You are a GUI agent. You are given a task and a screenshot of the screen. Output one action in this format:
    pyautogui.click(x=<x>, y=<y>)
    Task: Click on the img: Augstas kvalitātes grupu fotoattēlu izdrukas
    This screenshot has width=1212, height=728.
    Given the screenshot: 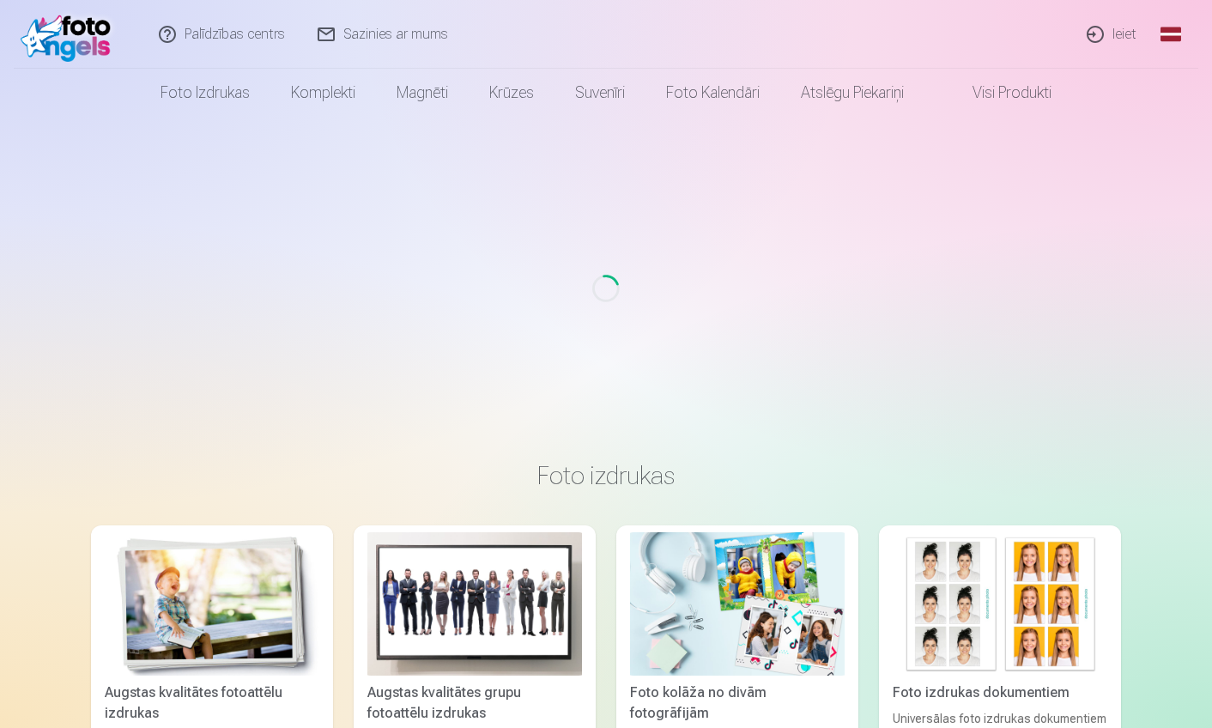 What is the action you would take?
    pyautogui.click(x=475, y=603)
    